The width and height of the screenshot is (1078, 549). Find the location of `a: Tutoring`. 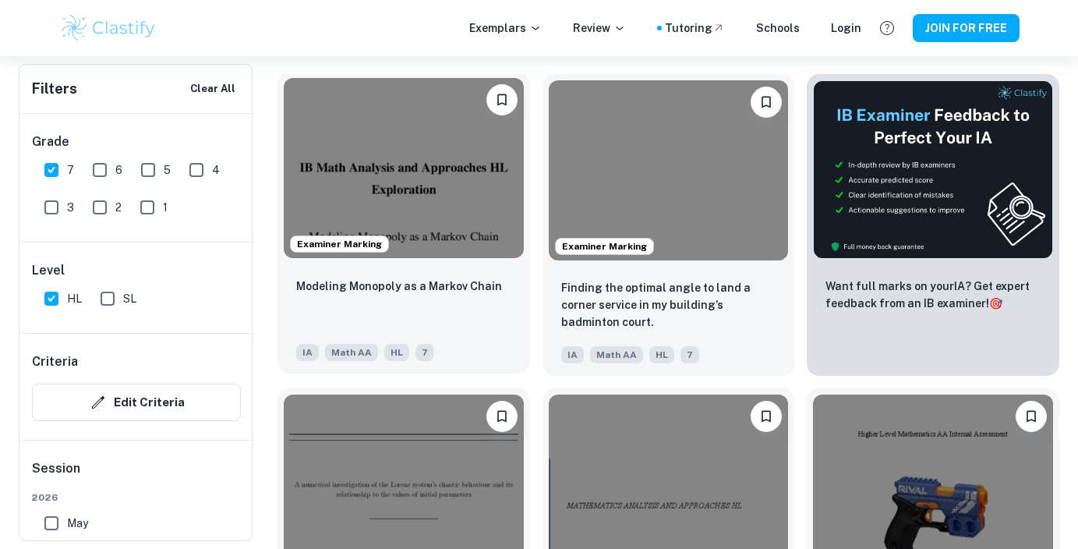

a: Tutoring is located at coordinates (695, 28).